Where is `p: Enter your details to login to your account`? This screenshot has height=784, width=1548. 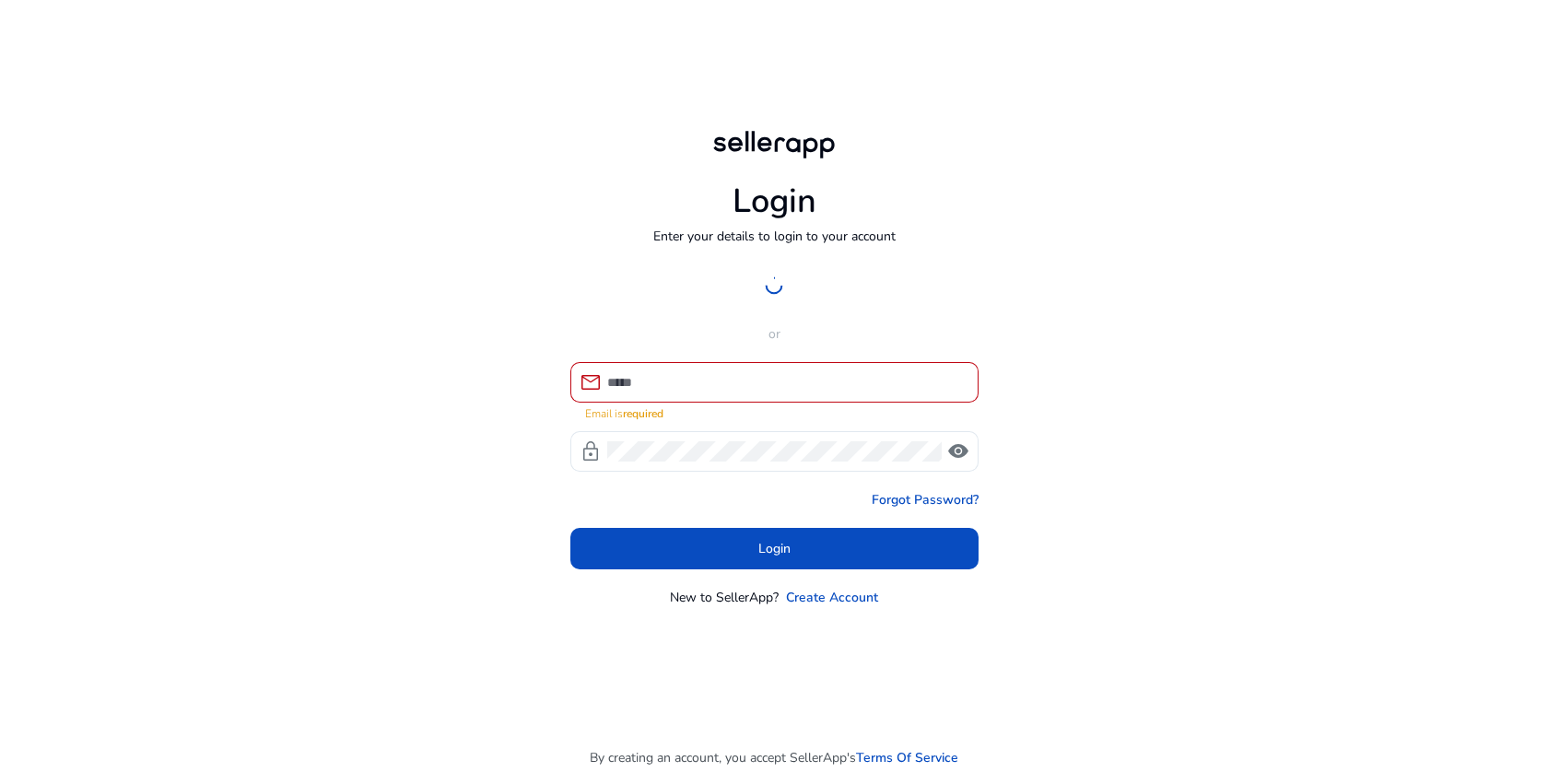 p: Enter your details to login to your account is located at coordinates (774, 236).